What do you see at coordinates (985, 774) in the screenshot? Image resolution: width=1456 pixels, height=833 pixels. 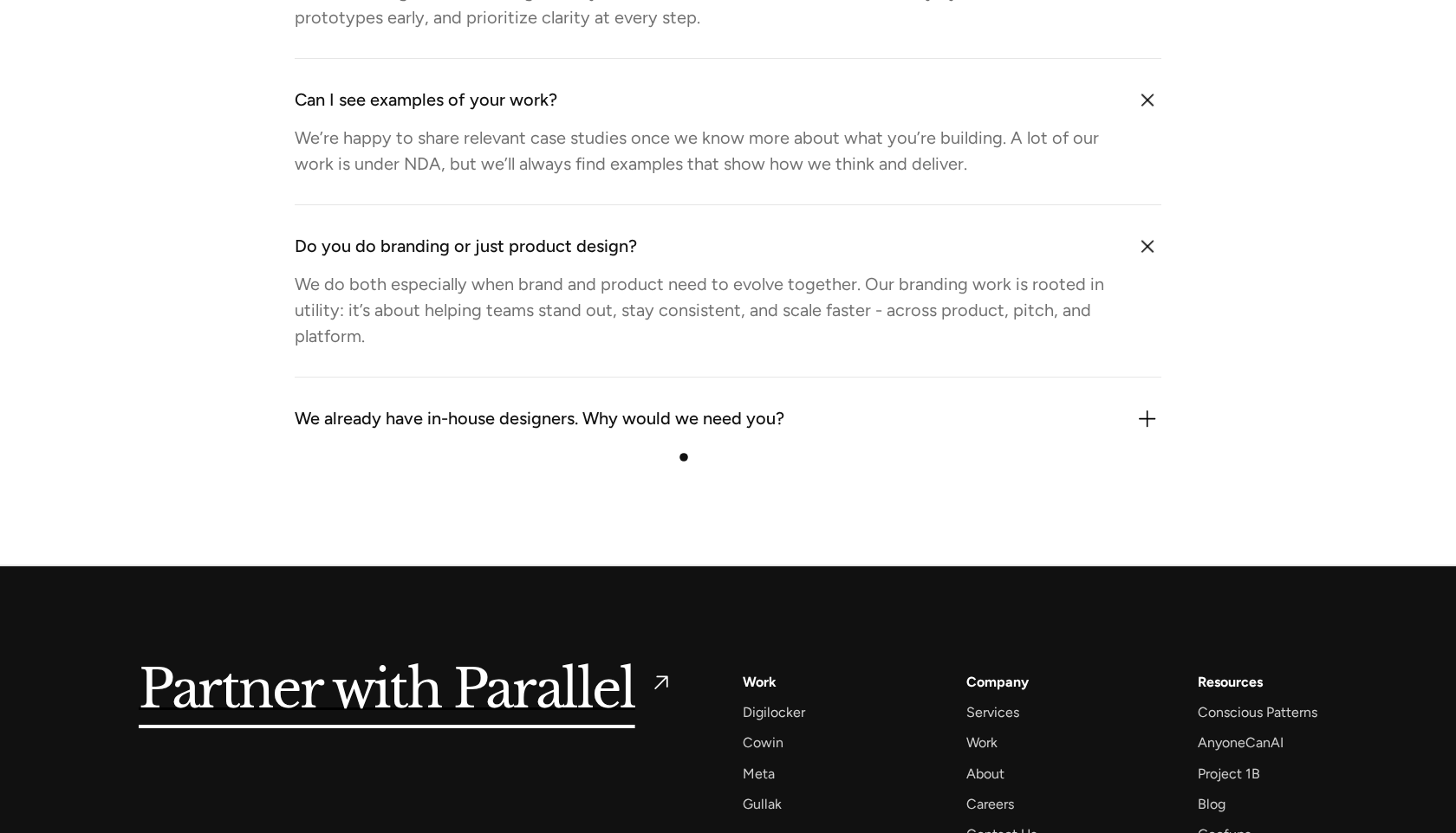 I see `div: About` at bounding box center [985, 774].